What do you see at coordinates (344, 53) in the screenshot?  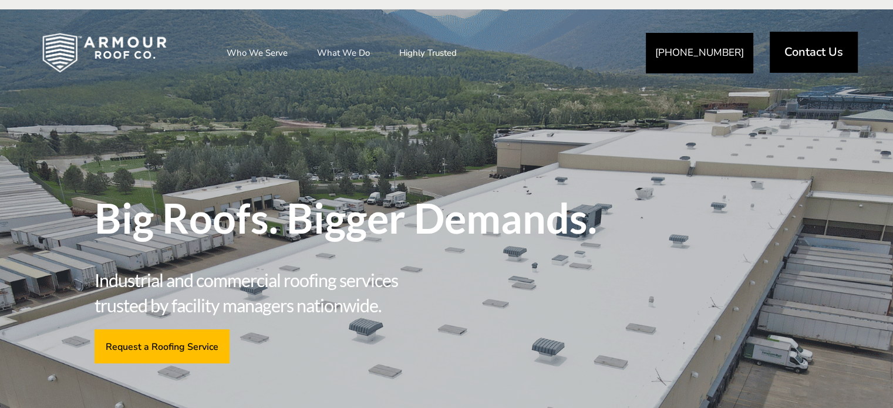 I see `a: What We Do` at bounding box center [344, 53].